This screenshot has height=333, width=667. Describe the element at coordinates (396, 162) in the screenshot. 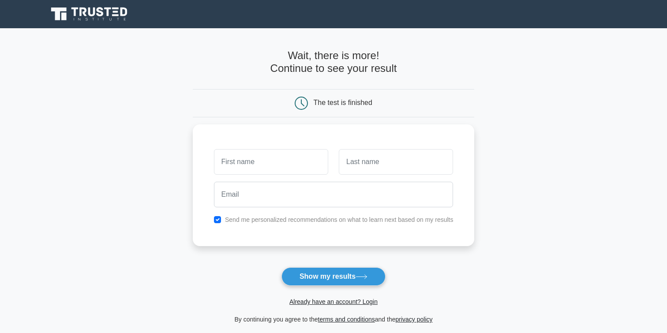

I see `input: Last name` at that location.